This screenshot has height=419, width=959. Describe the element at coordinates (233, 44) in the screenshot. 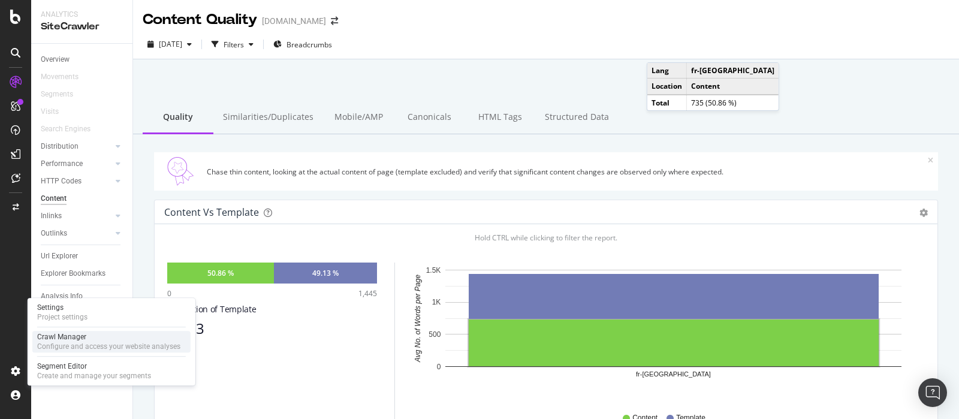

I see `button: Filters` at that location.